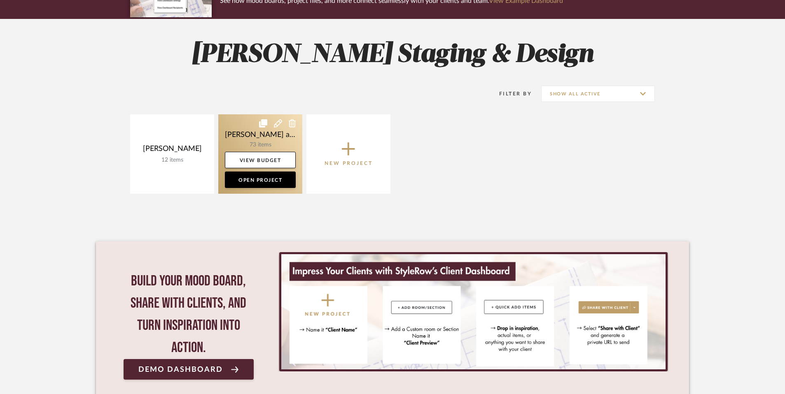 This screenshot has width=785, height=394. Describe the element at coordinates (189, 370) in the screenshot. I see `a: Demo Dashboard` at that location.